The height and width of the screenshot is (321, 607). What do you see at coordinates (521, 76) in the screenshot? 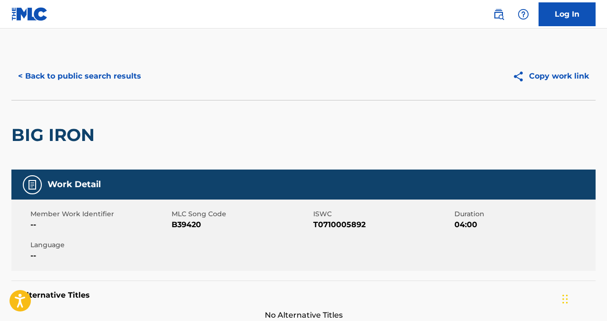
I see `img: Copy work link` at bounding box center [521, 76].